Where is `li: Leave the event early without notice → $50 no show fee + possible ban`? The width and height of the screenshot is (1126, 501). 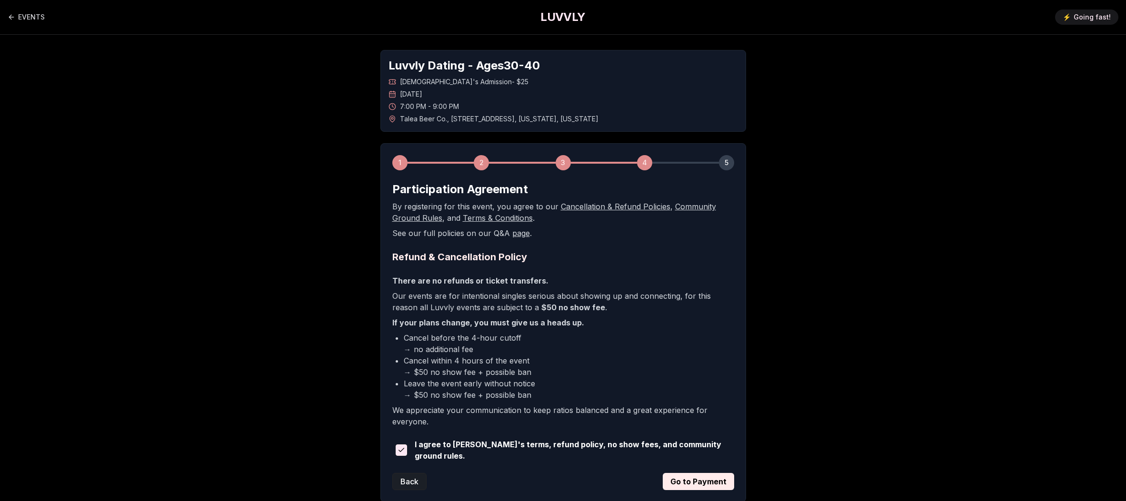
li: Leave the event early without notice → $50 no show fee + possible ban is located at coordinates (569, 389).